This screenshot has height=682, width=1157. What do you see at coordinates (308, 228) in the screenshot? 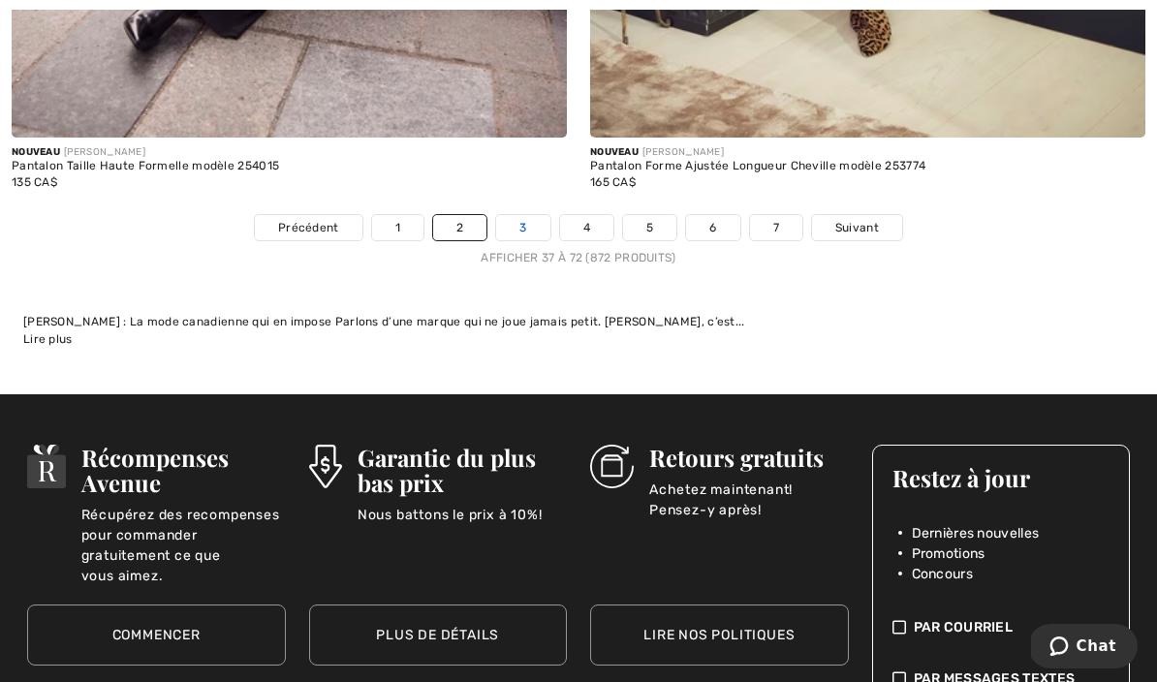
I see `a: Précédent` at bounding box center [308, 228].